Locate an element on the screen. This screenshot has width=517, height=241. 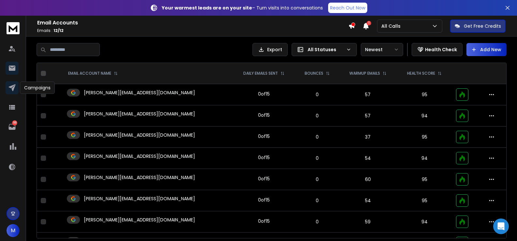
p: 99 is located at coordinates (15, 123).